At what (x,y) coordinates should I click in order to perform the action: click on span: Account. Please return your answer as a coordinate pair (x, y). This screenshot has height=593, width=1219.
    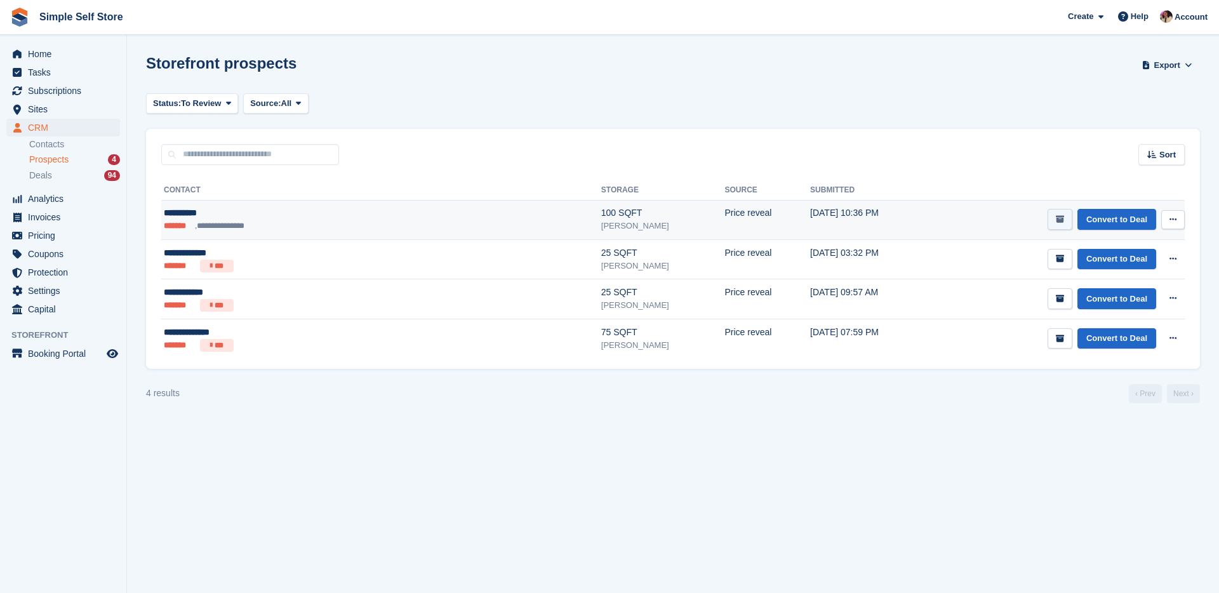
    Looking at the image, I should click on (1191, 17).